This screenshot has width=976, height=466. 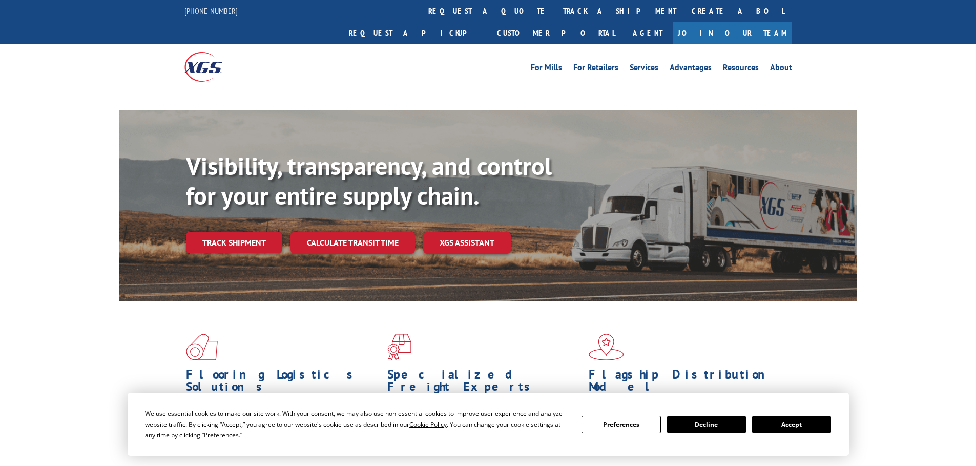 What do you see at coordinates (644, 69) in the screenshot?
I see `a: Services` at bounding box center [644, 69].